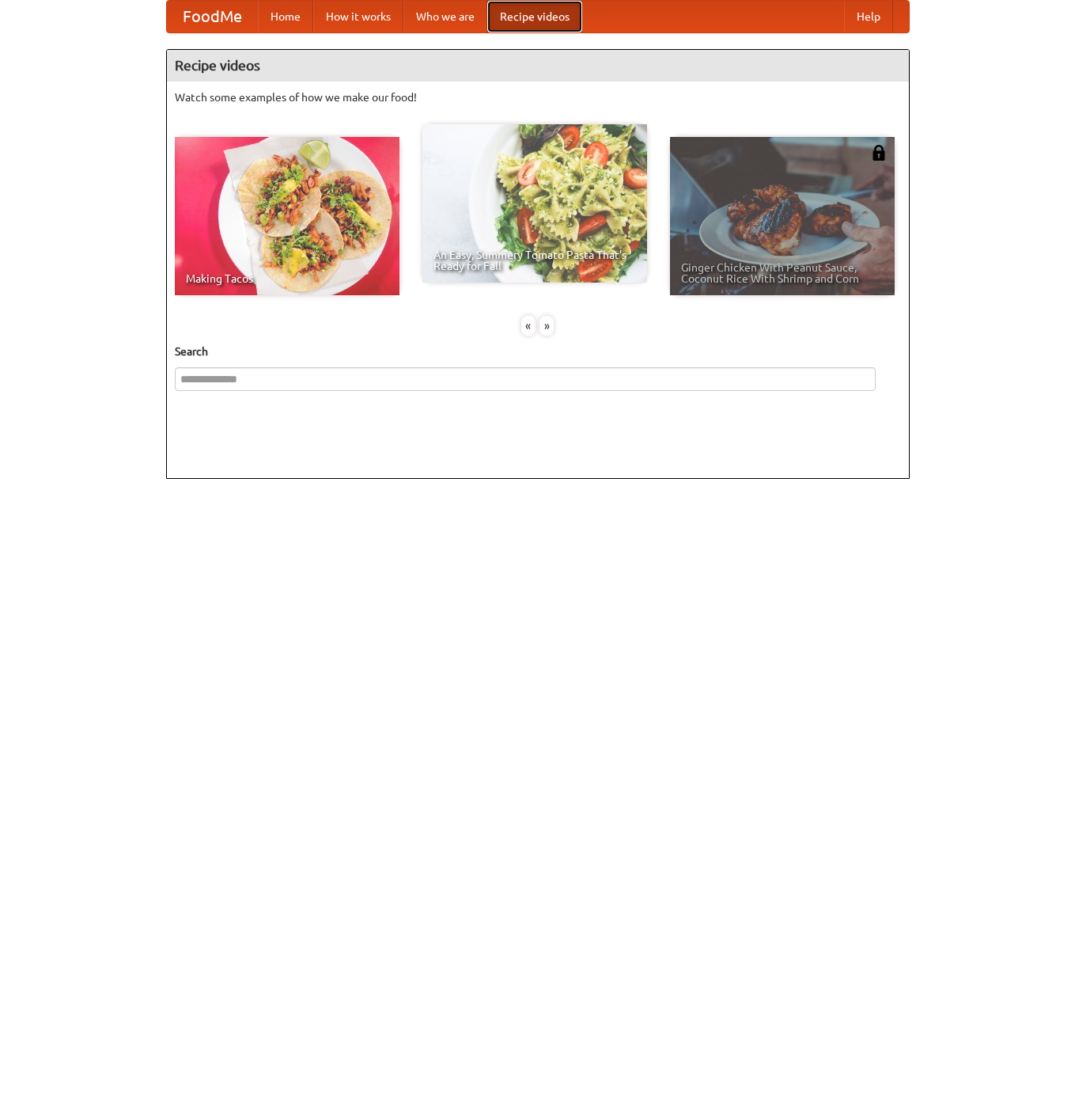 The height and width of the screenshot is (1120, 1075). What do you see at coordinates (879, 153) in the screenshot?
I see `img: 483408.png` at bounding box center [879, 153].